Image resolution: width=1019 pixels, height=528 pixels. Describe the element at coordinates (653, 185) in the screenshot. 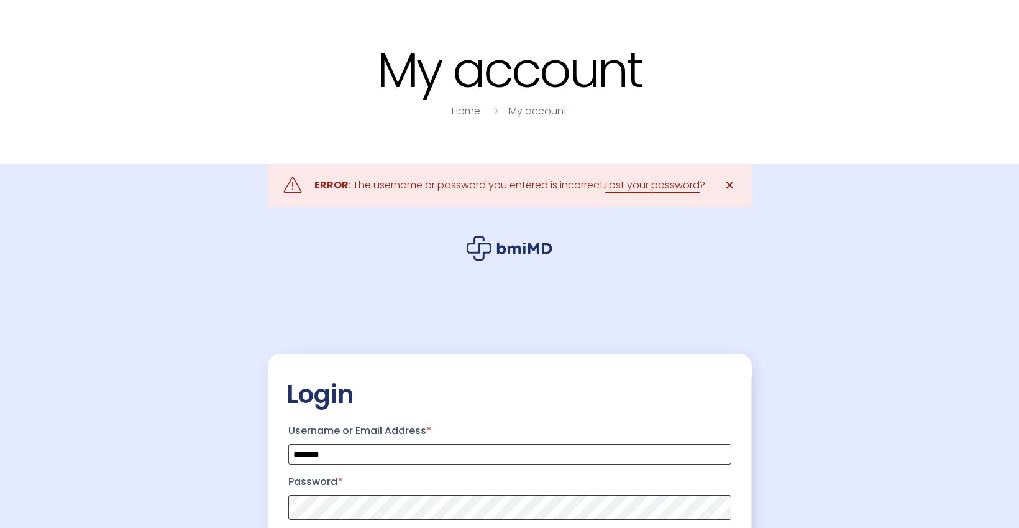

I see `a: Lost your password` at that location.